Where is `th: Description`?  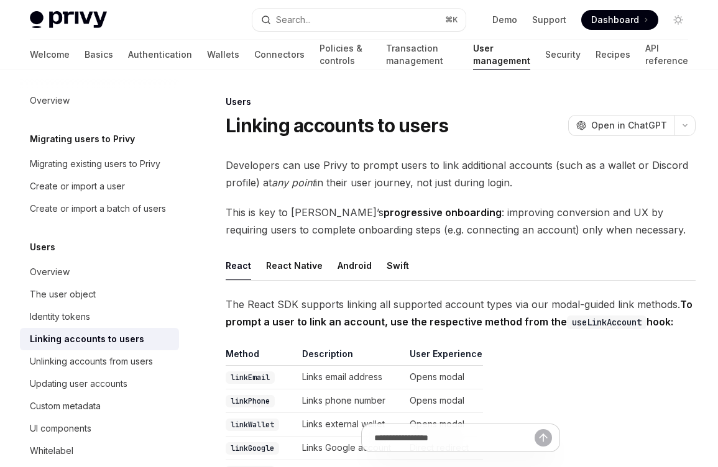
th: Description is located at coordinates (351, 357).